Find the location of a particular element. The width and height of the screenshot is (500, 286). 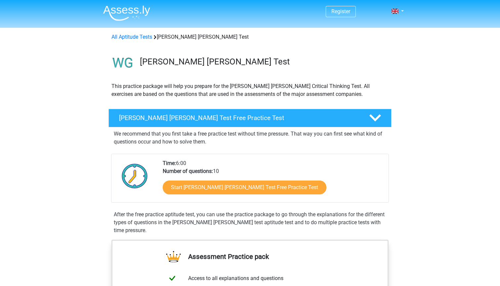

img: watson glaser test is located at coordinates (123, 63).